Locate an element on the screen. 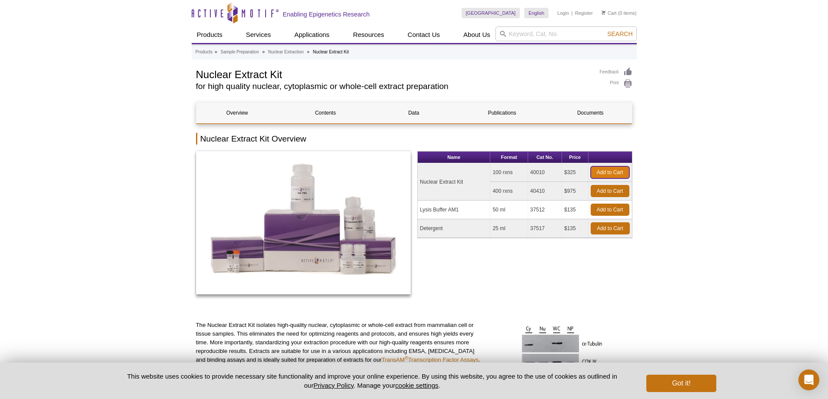  a: Feedback is located at coordinates (616, 72).